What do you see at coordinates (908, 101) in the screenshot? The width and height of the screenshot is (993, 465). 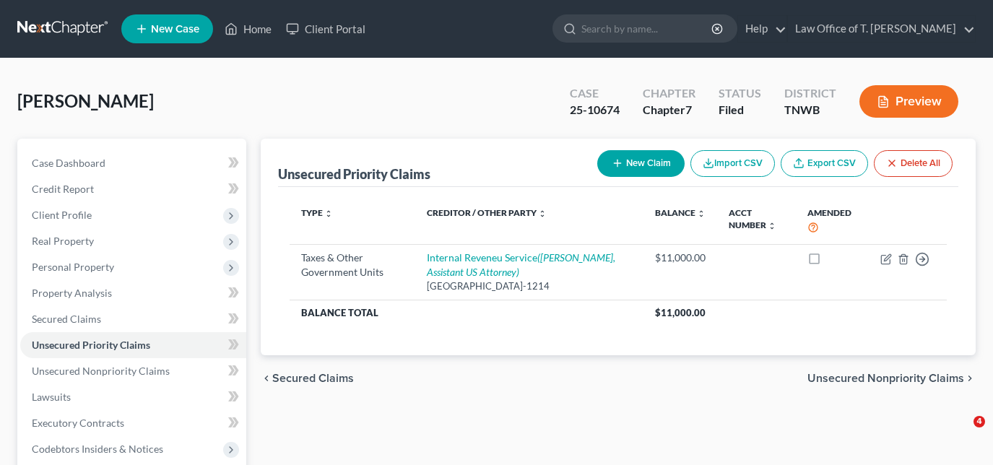 I see `button: Preview` at bounding box center [908, 101].